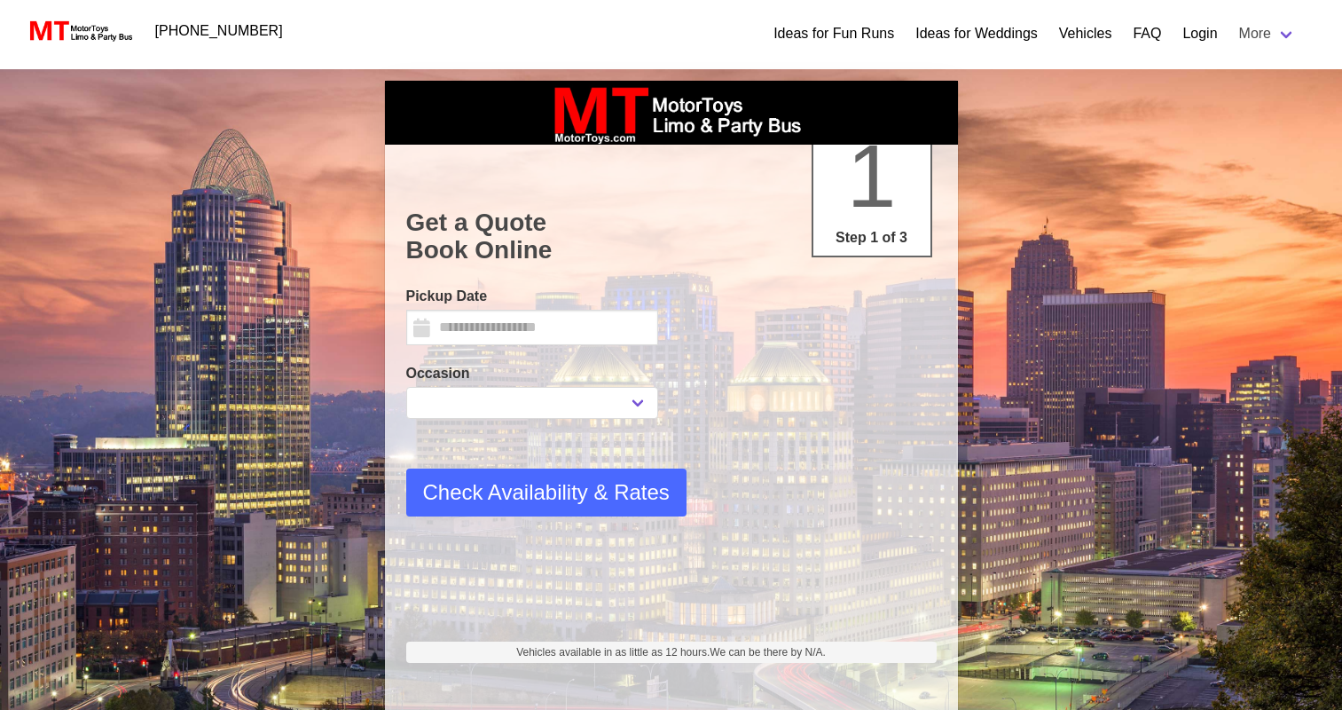 This screenshot has width=1342, height=710. Describe the element at coordinates (672, 236) in the screenshot. I see `h1: Get a Quote Book Online` at that location.